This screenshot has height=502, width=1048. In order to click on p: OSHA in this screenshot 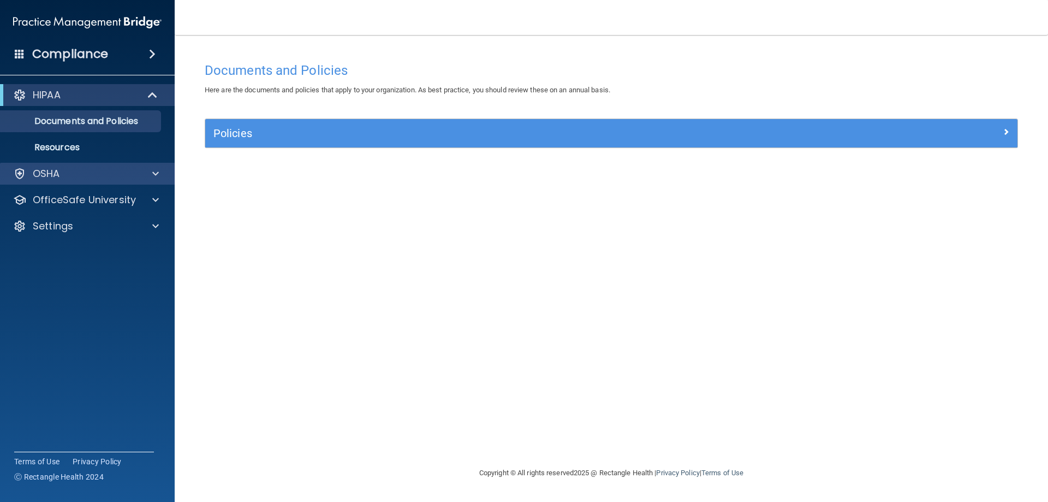, I will do `click(46, 174)`.